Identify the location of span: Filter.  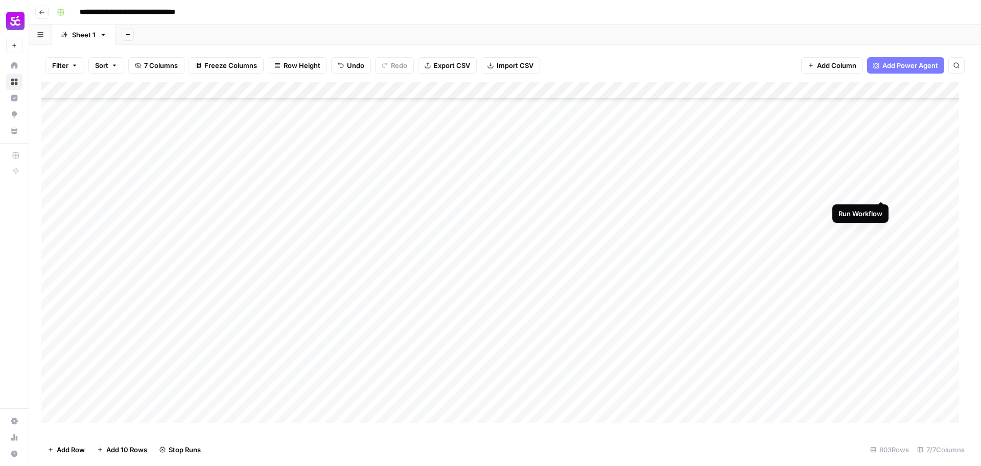
(60, 65).